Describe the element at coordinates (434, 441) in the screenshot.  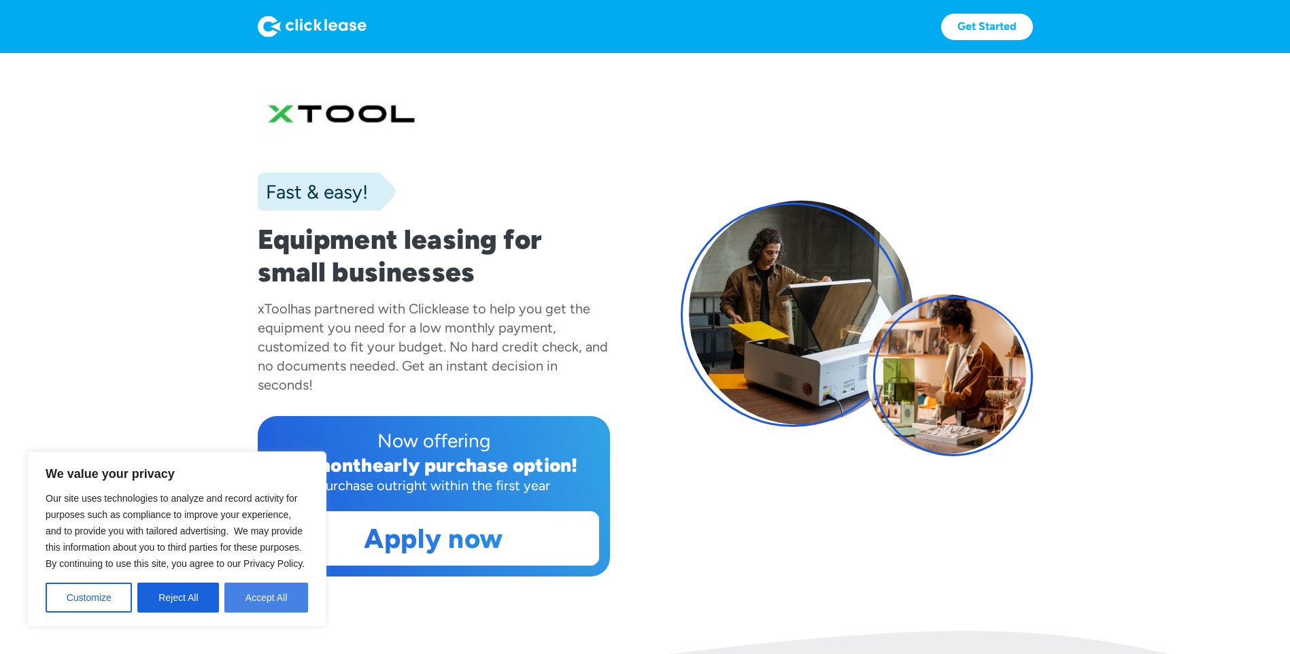
I see `div: Now offering` at that location.